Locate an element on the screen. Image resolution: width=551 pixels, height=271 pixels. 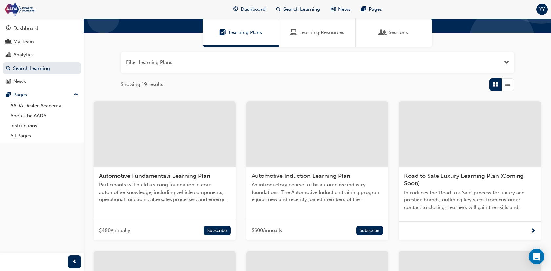
span: prev-icon is located at coordinates (74, 262).